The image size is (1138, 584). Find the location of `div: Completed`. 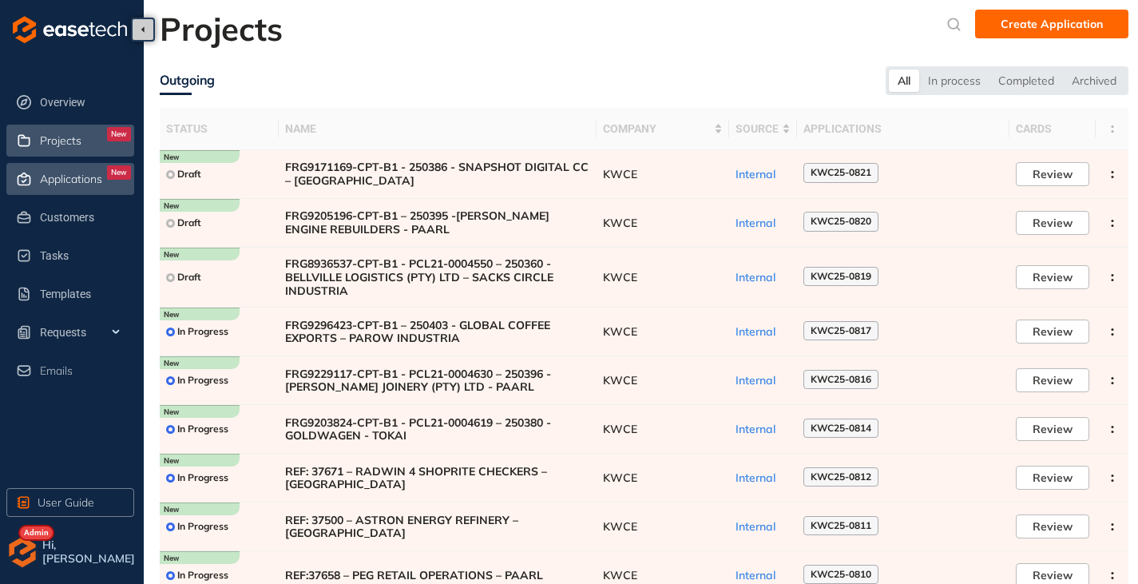

div: Completed is located at coordinates (1026, 81).